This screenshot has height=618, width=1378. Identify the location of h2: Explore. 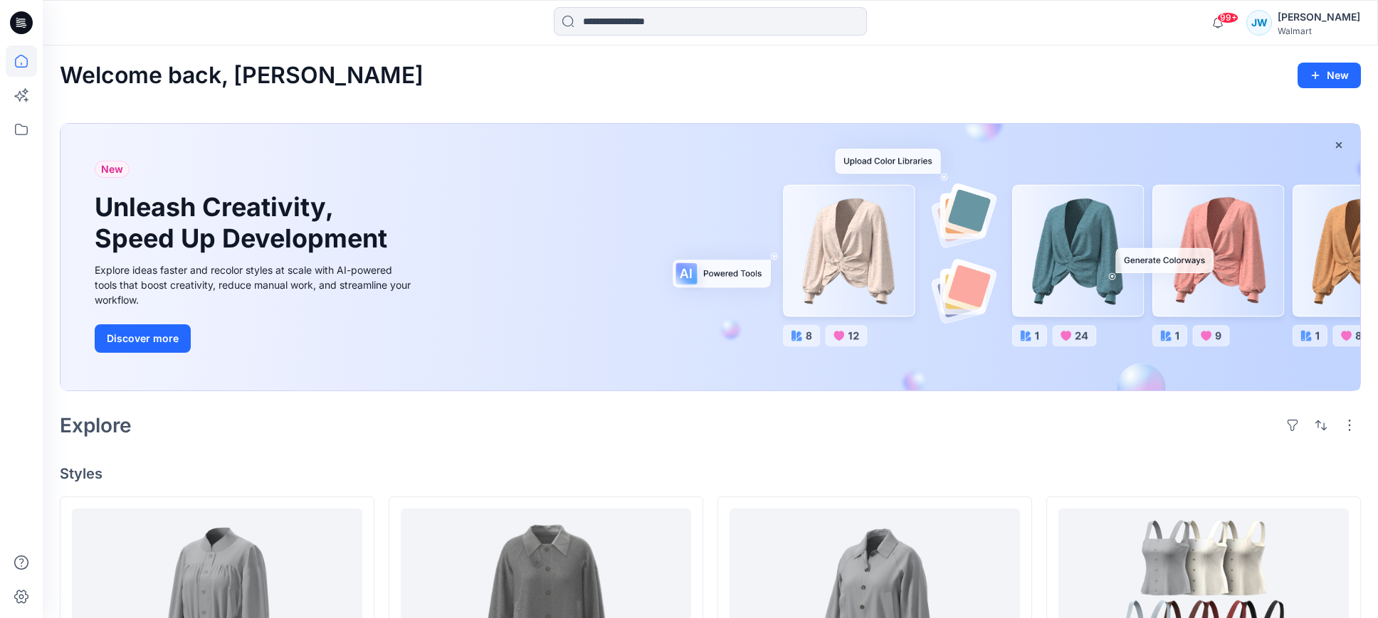
(95, 426).